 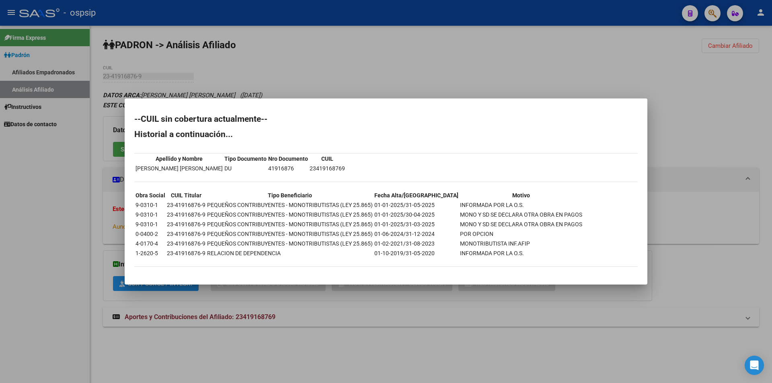 I want to click on th: Tipo Beneficiario, so click(x=290, y=196).